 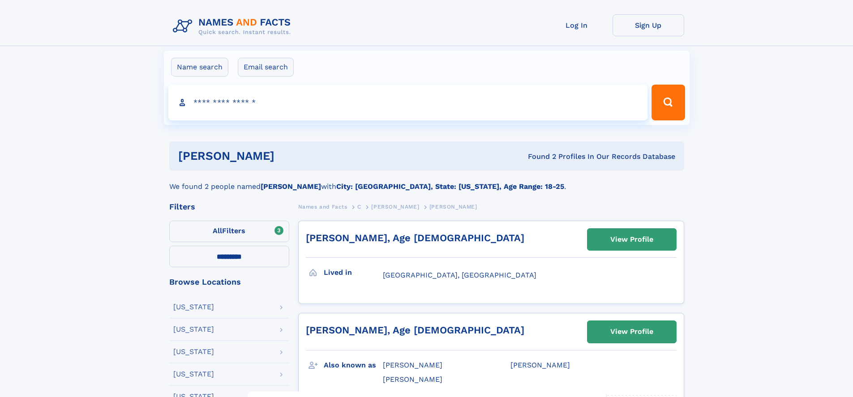 What do you see at coordinates (577, 25) in the screenshot?
I see `a: Log In` at bounding box center [577, 25].